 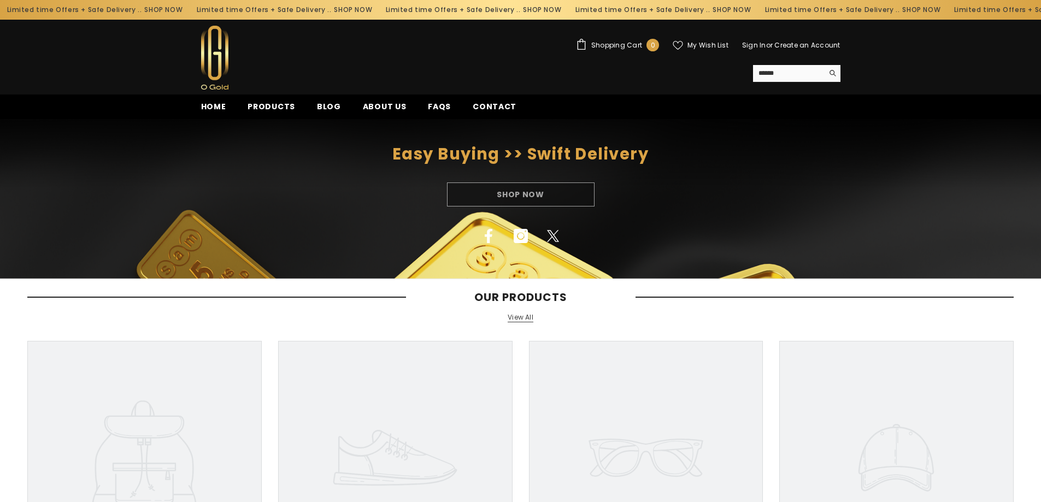 What do you see at coordinates (214, 107) in the screenshot?
I see `span: Home` at bounding box center [214, 107].